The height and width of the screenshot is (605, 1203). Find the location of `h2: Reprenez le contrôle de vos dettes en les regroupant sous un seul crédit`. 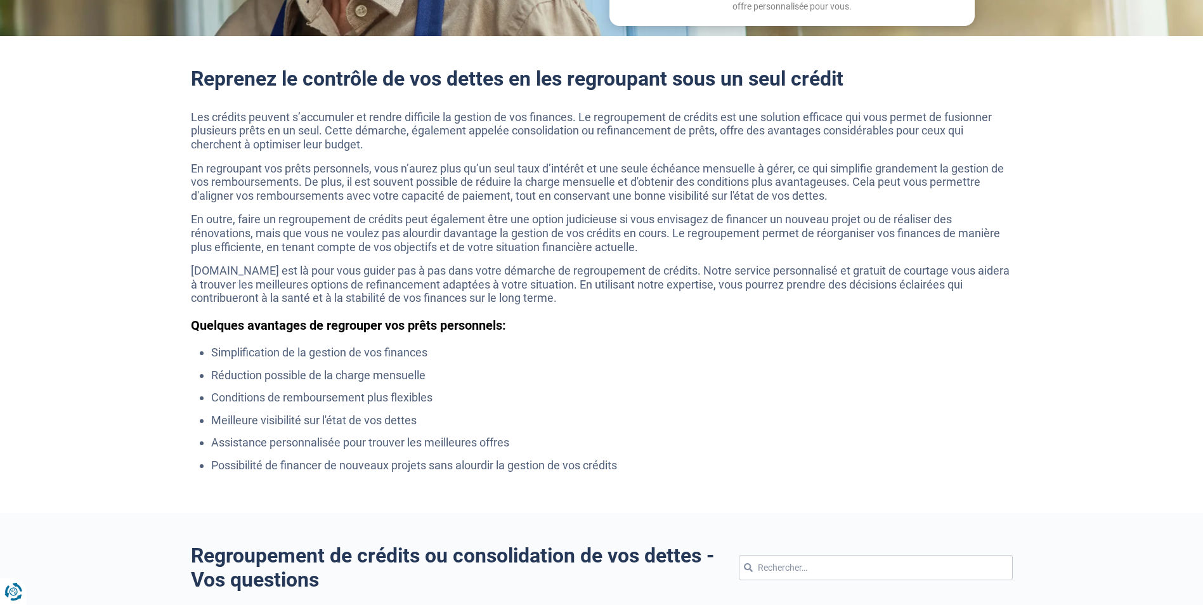

h2: Reprenez le contrôle de vos dettes en les regroupant sous un seul crédit is located at coordinates (602, 79).